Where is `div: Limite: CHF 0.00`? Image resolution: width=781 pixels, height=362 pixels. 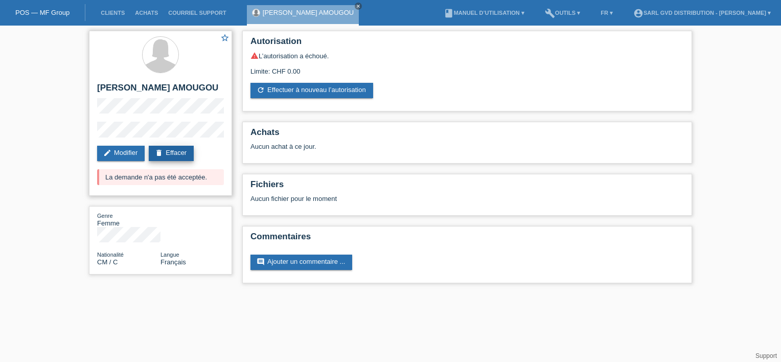 div: Limite: CHF 0.00 is located at coordinates (467, 67).